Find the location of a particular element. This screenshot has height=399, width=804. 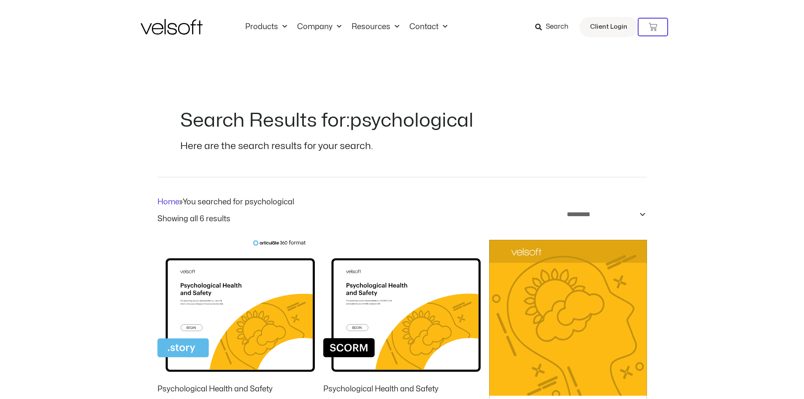

a: Client Login is located at coordinates (609, 27).